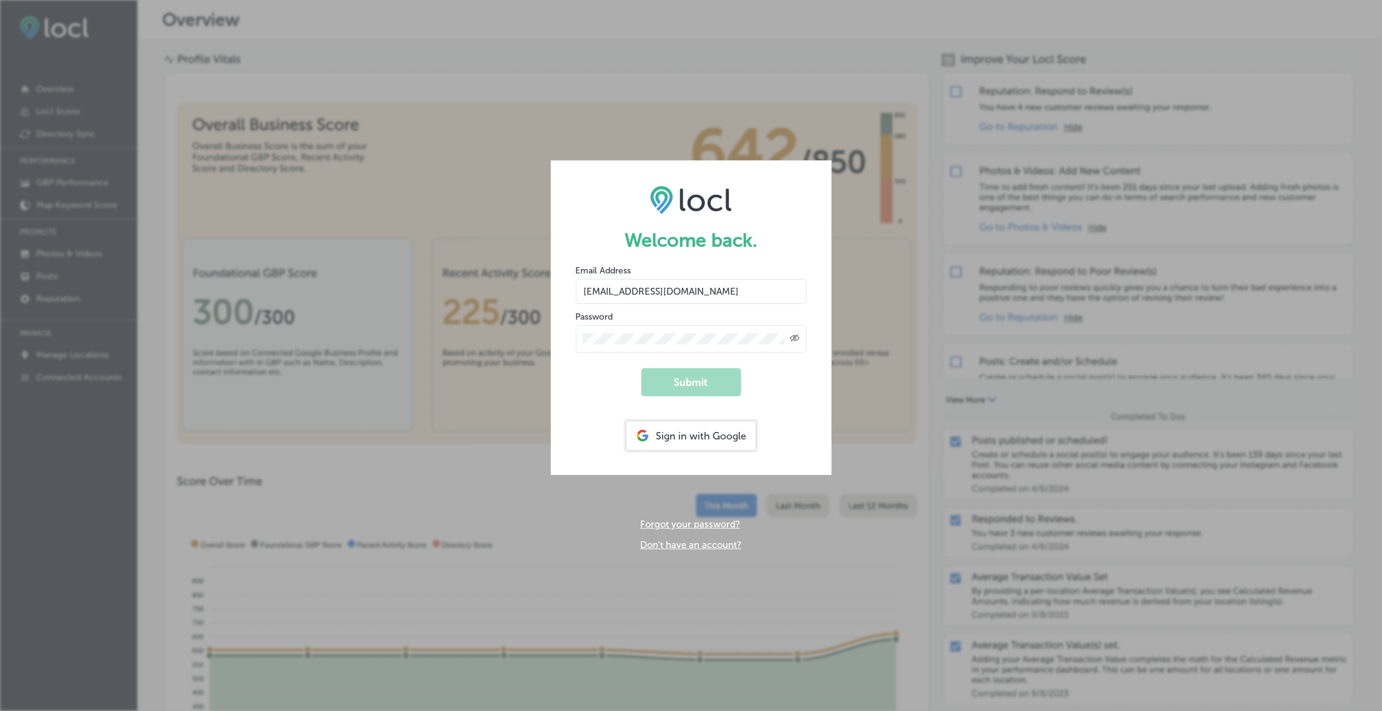 This screenshot has height=711, width=1382. I want to click on span: Toggle password visibility, so click(795, 339).